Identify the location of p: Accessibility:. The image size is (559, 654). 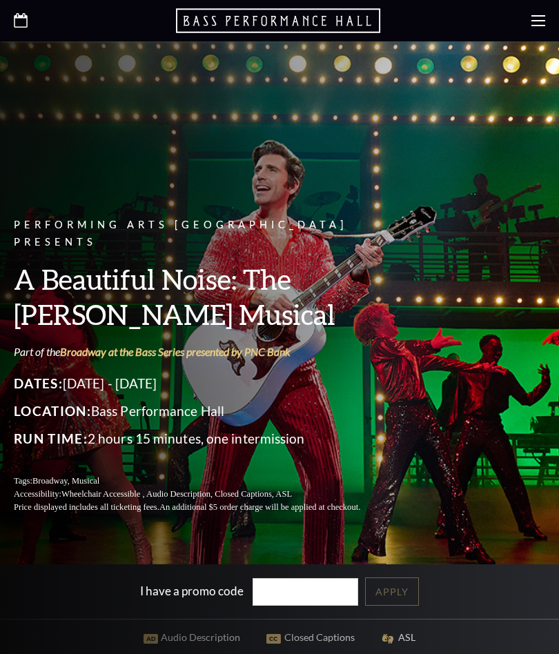
(204, 494).